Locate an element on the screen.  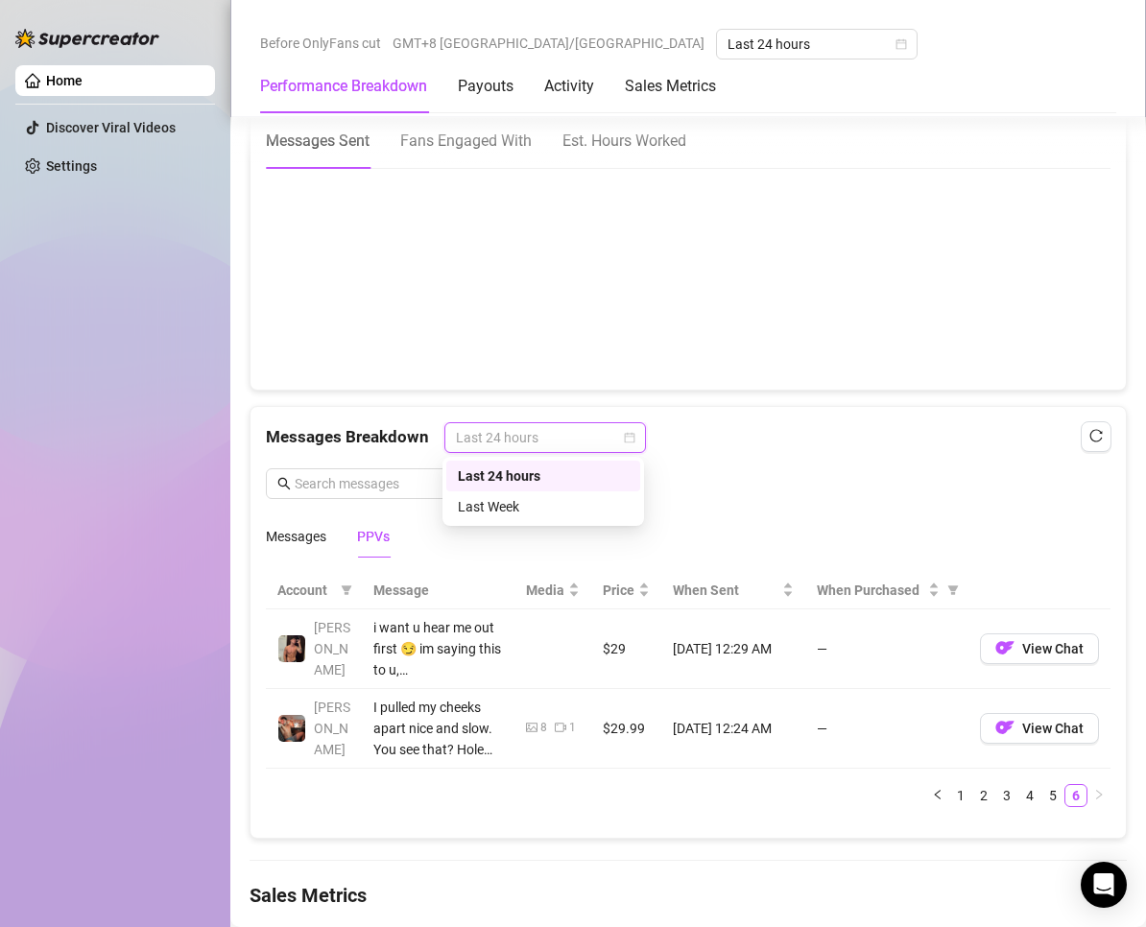
li: 4 is located at coordinates (1030, 796).